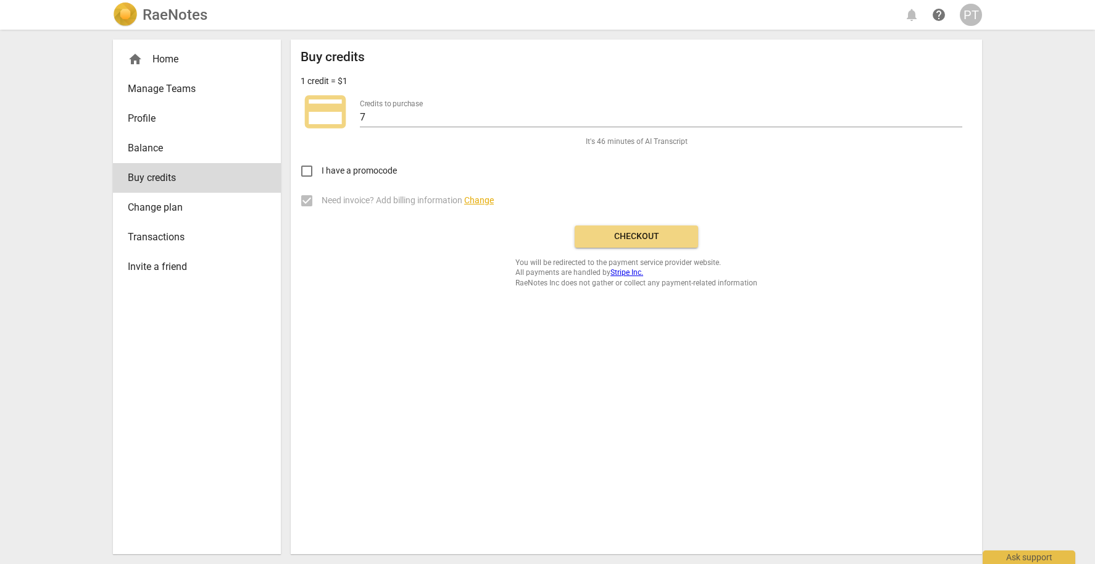 The width and height of the screenshot is (1095, 564). What do you see at coordinates (197, 207) in the screenshot?
I see `a: Change plan` at bounding box center [197, 207].